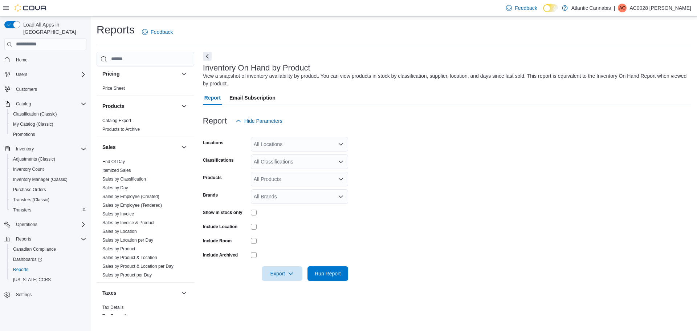  What do you see at coordinates (213, 143) in the screenshot?
I see `label: Locations` at bounding box center [213, 143].